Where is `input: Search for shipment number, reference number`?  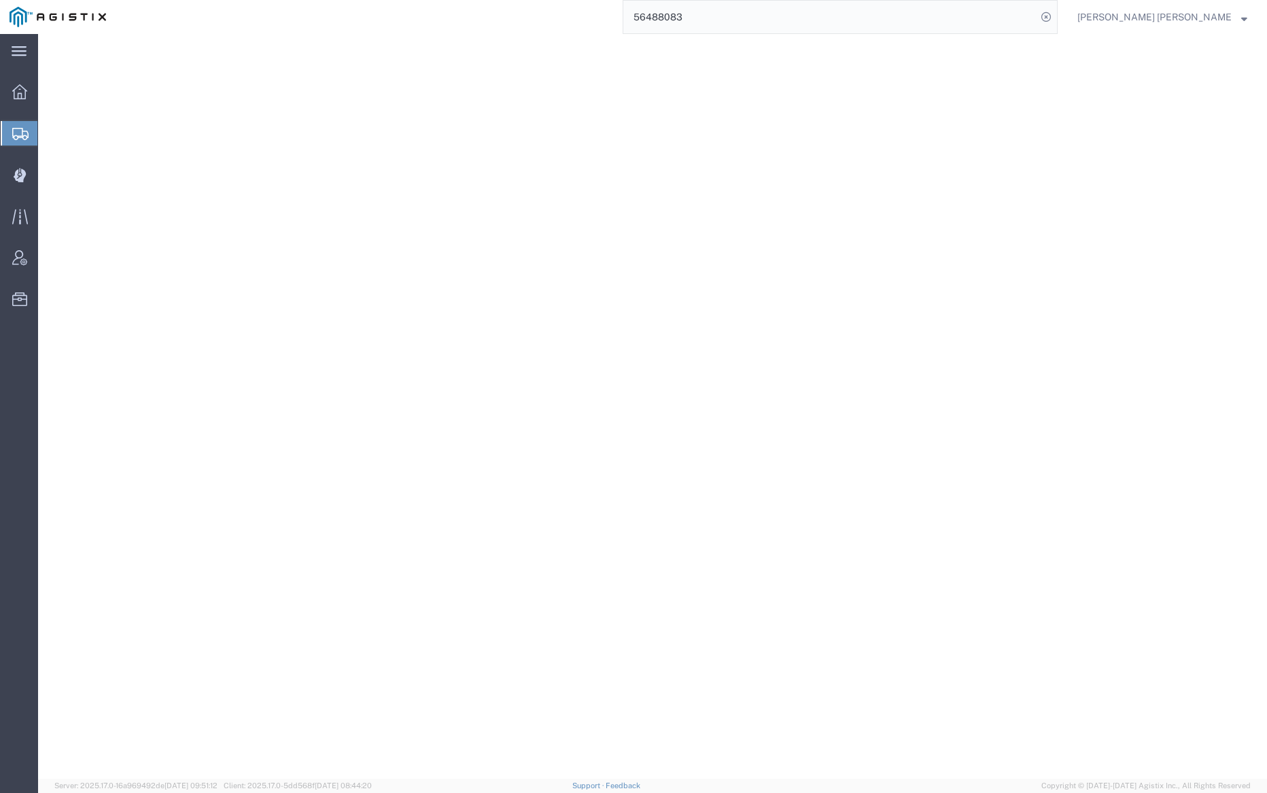 input: Search for shipment number, reference number is located at coordinates (830, 17).